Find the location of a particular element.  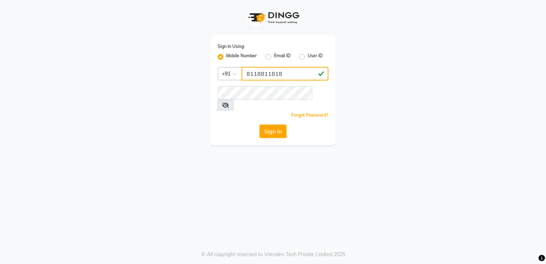

label: Mobile Number is located at coordinates (242, 57).